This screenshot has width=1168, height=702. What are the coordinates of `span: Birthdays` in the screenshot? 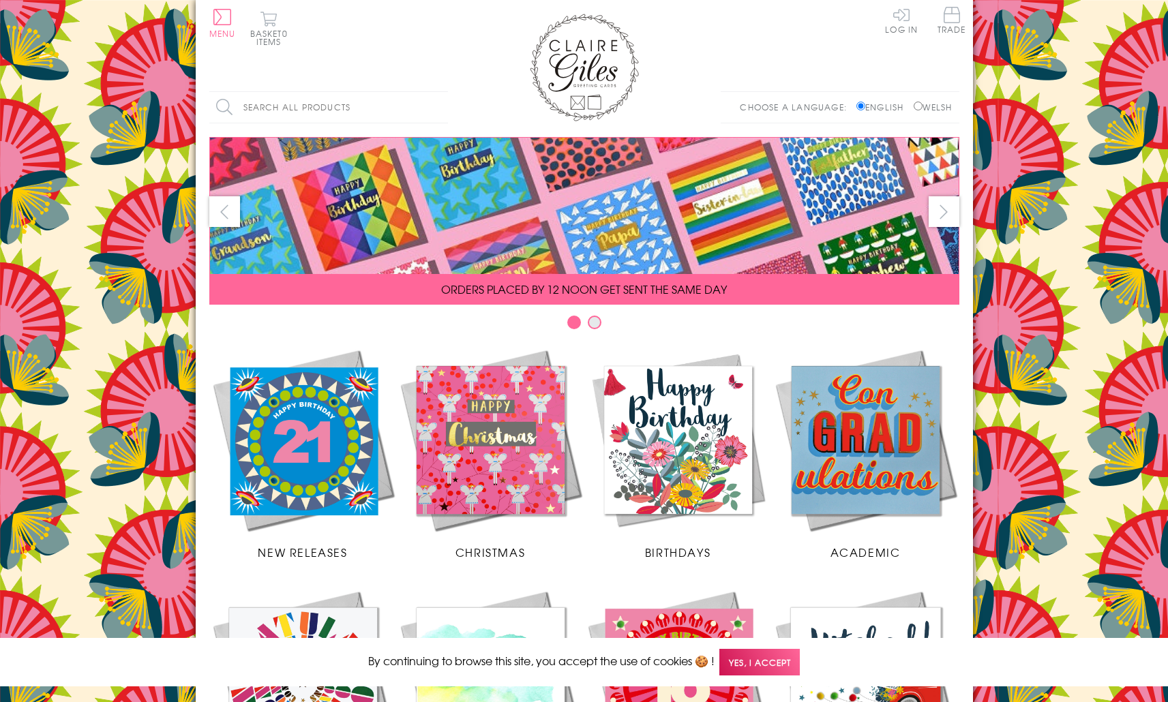 It's located at (678, 552).